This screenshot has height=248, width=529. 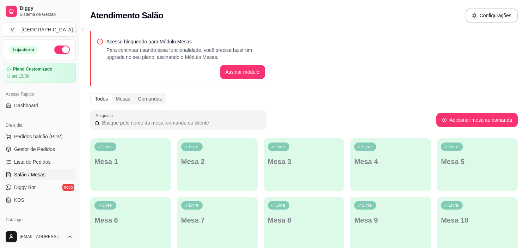 I want to click on span: Salão / Mesas, so click(x=30, y=175).